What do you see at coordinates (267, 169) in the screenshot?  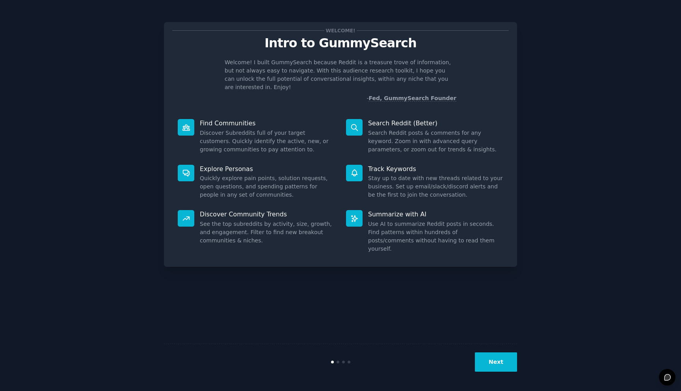 I see `p: Explore Personas` at bounding box center [267, 169].